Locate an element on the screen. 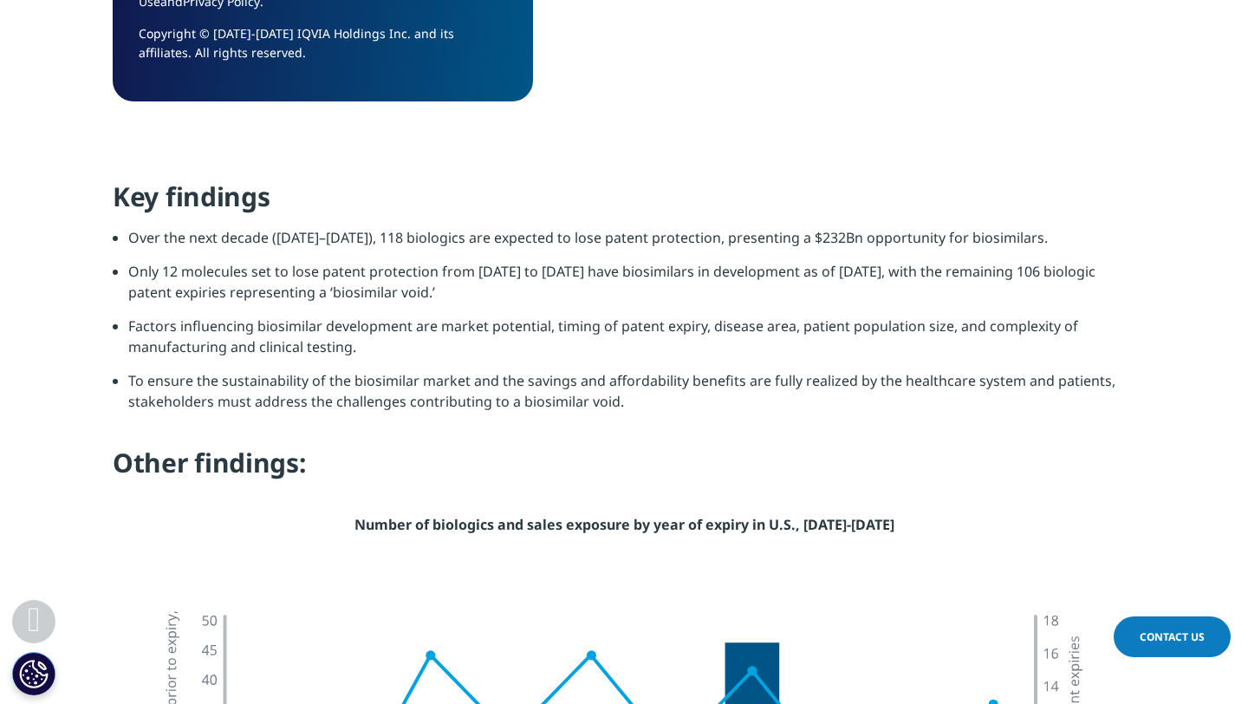  a: Contact Us is located at coordinates (1172, 636).